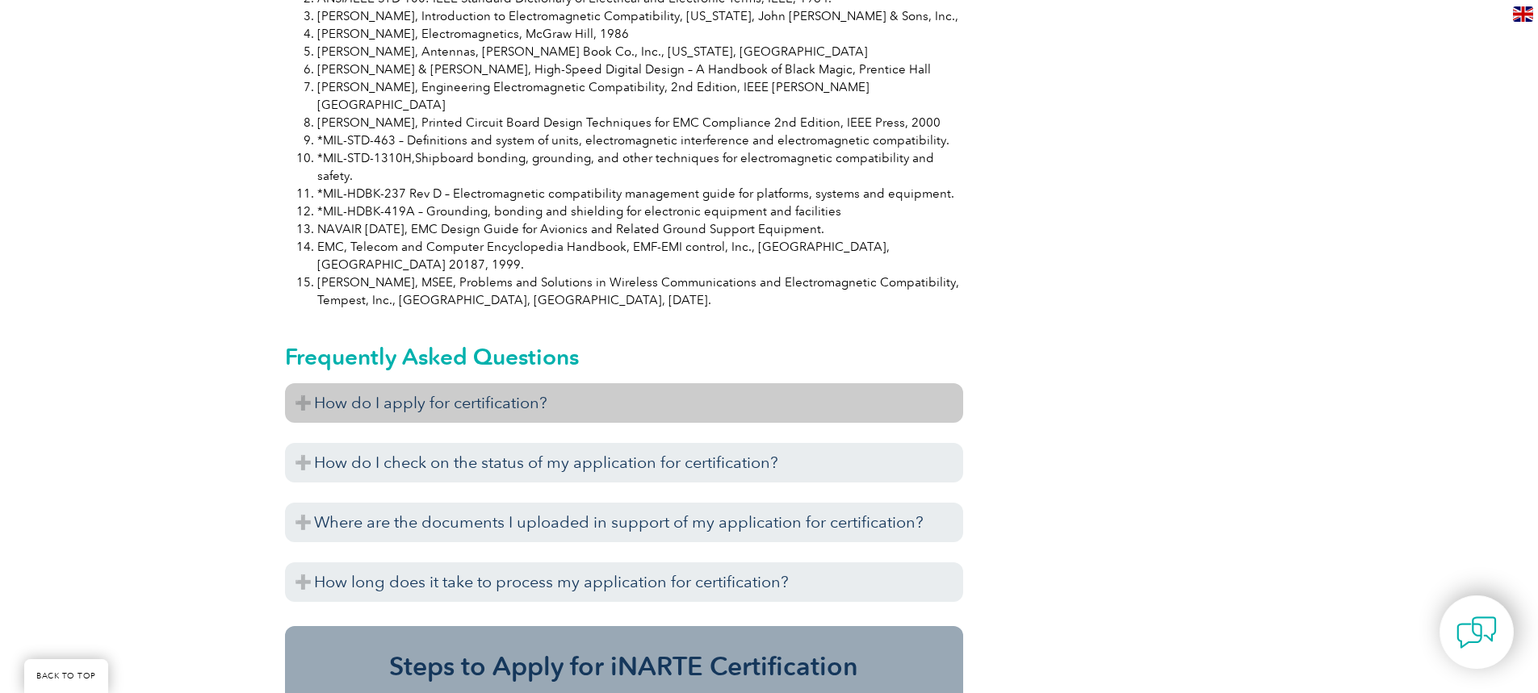  I want to click on h3: How do I apply for certification?, so click(624, 403).